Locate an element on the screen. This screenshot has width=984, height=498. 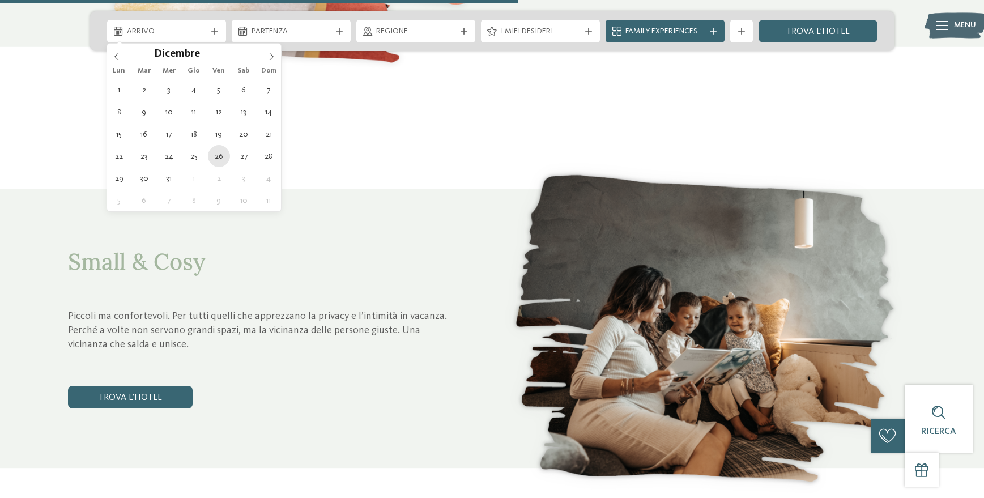
span: Ricerca is located at coordinates (938, 431).